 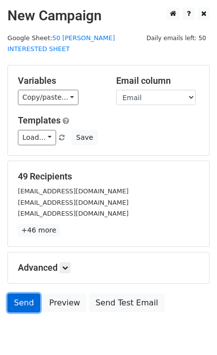 I want to click on a: Copy/paste..., so click(x=48, y=97).